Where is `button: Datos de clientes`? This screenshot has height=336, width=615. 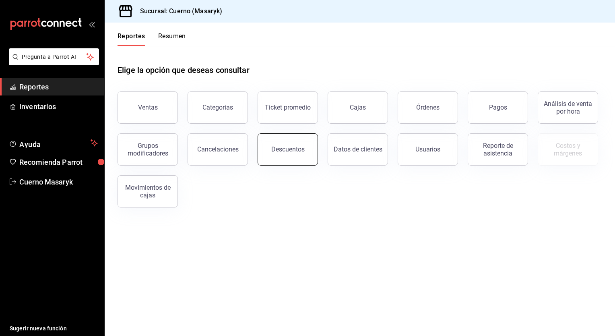
button: Datos de clientes is located at coordinates (358, 149).